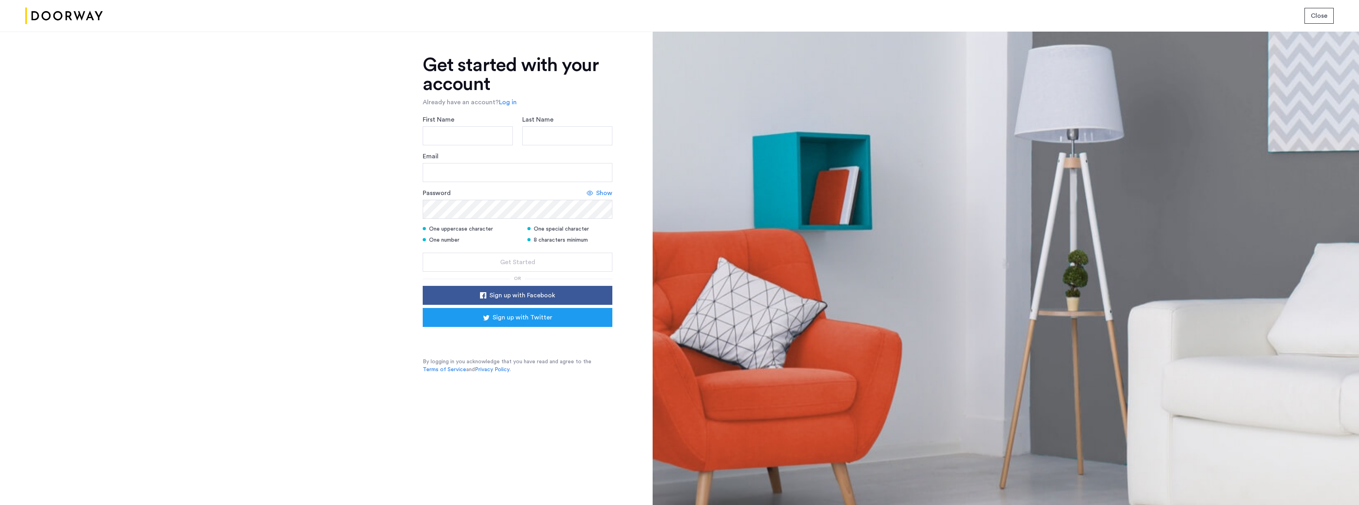 The image size is (1359, 505). I want to click on label: Password, so click(436, 193).